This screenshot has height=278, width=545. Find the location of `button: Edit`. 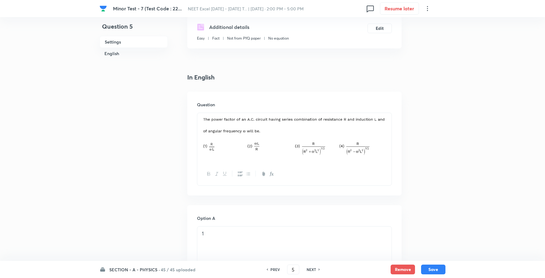

button: Edit is located at coordinates (380, 28).